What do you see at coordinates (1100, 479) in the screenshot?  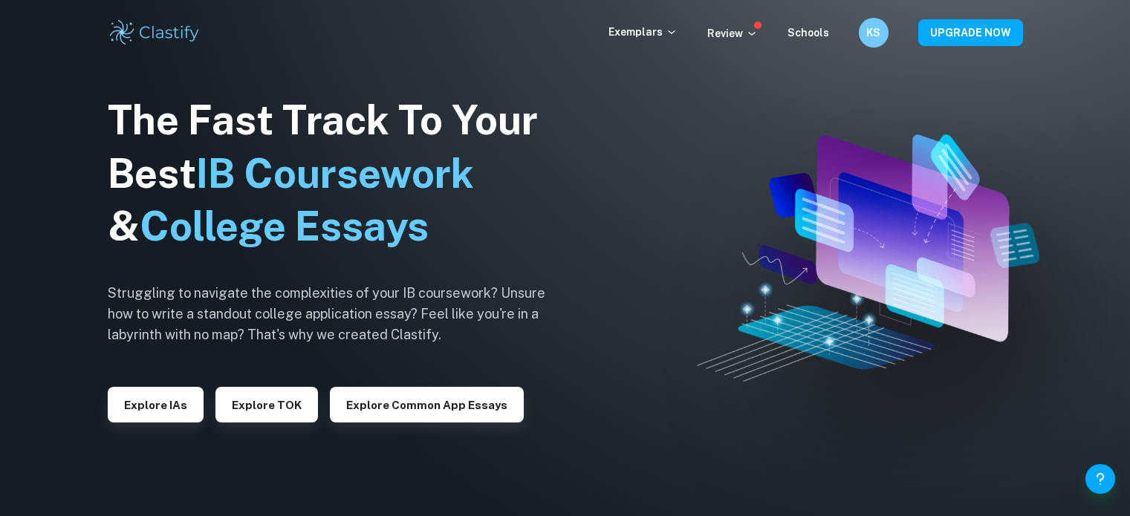 I see `button: Help and Feedback` at bounding box center [1100, 479].